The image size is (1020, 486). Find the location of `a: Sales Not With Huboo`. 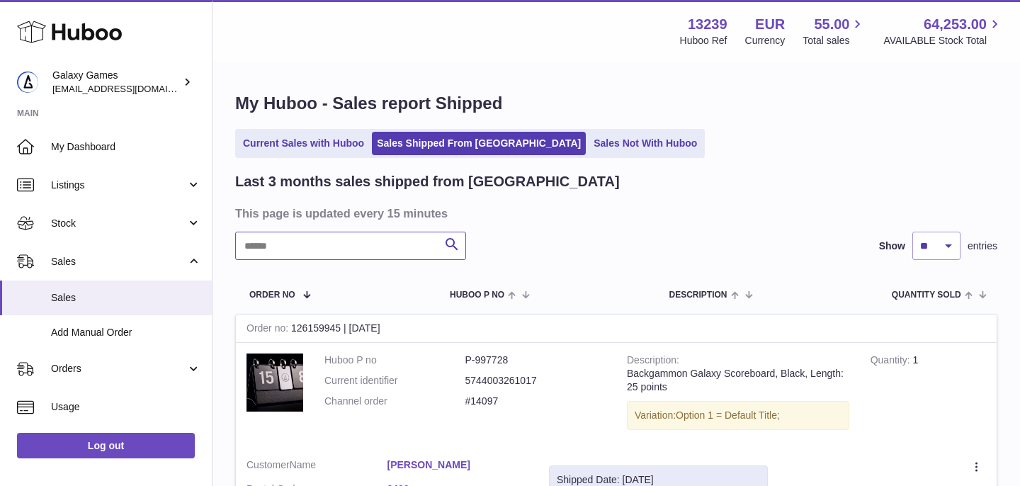

a: Sales Not With Huboo is located at coordinates (645, 143).